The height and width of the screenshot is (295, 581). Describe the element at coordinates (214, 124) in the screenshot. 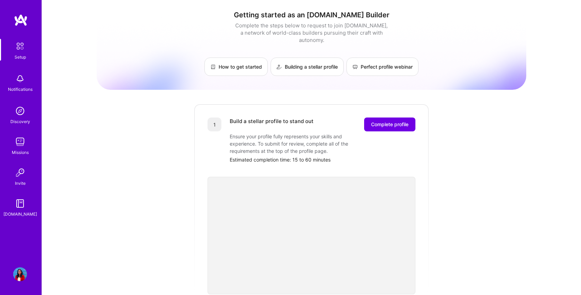

I see `div: 1` at that location.